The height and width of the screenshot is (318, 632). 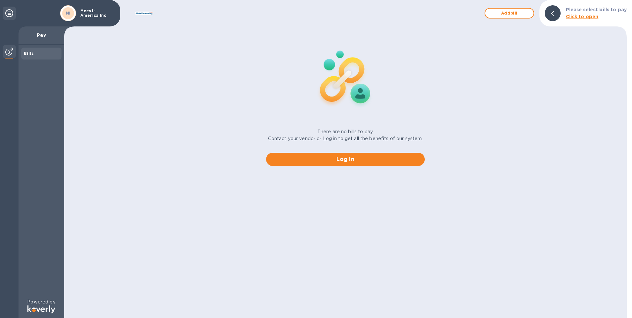 What do you see at coordinates (41, 35) in the screenshot?
I see `p: Pay` at bounding box center [41, 35].